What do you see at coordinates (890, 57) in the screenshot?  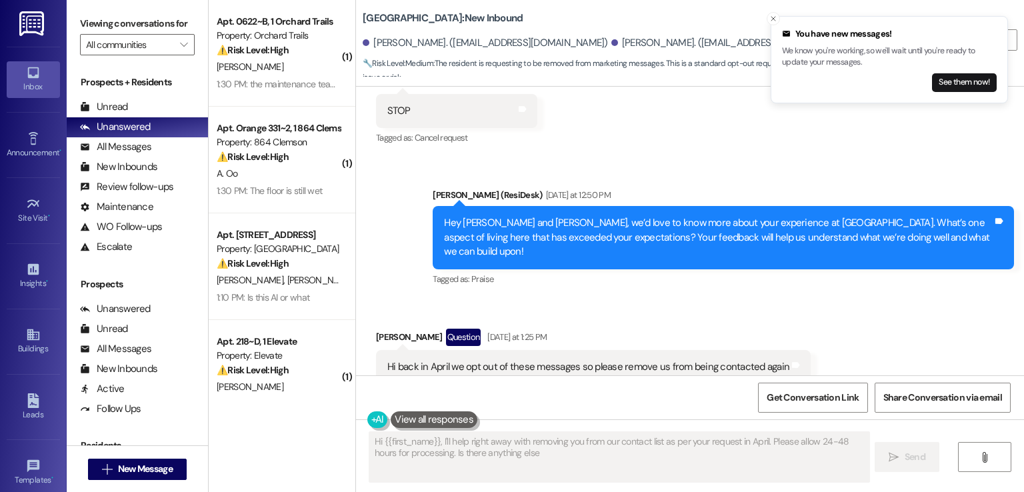 I see `p: We know you're working, so we'll wait until you're ready to update your messages.` at bounding box center [890, 57].